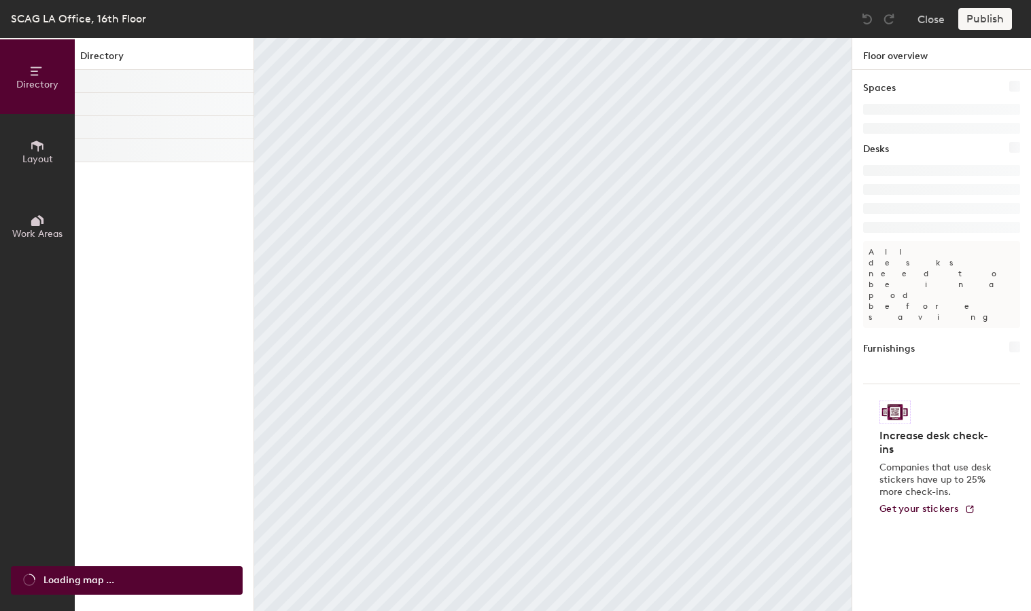 The image size is (1031, 611). Describe the element at coordinates (937, 443) in the screenshot. I see `h4: Increase desk check-ins` at that location.